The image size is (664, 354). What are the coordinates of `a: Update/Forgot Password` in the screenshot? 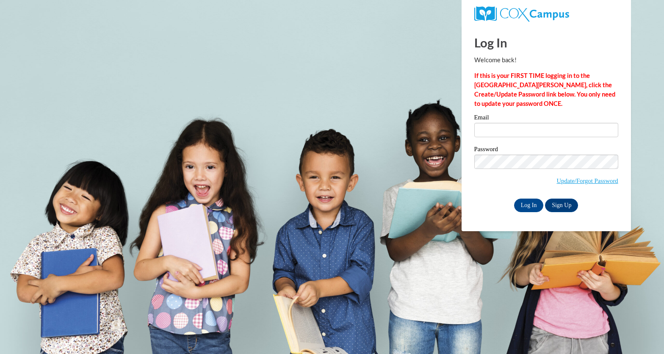 It's located at (588, 181).